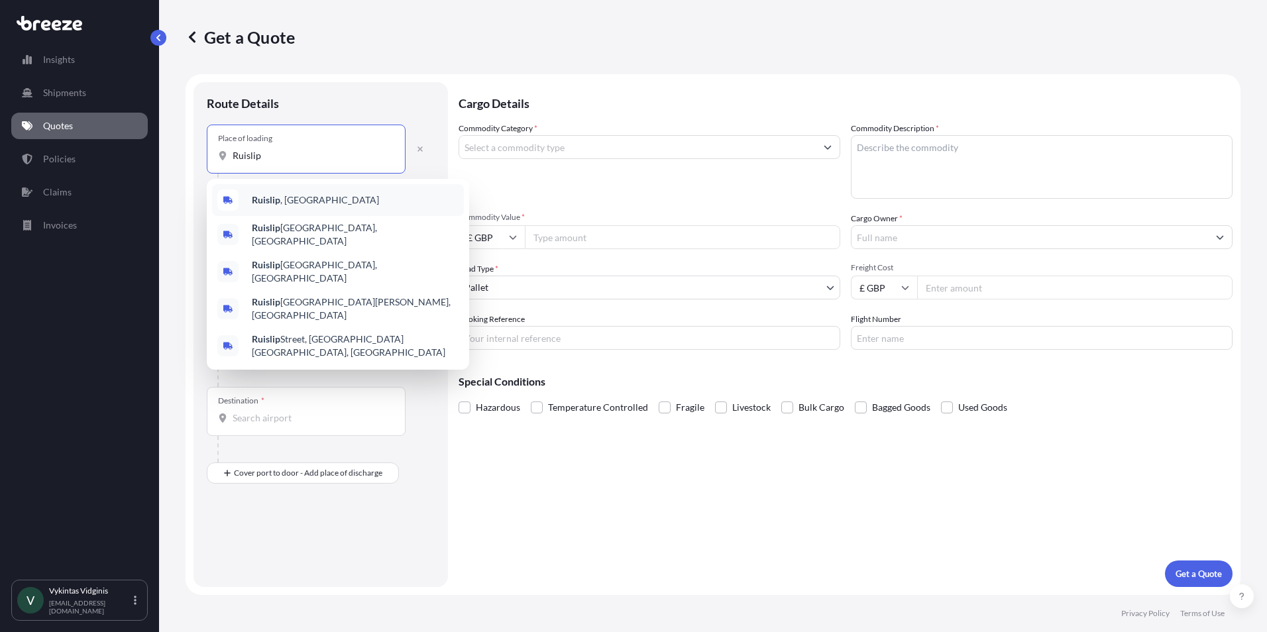  Describe the element at coordinates (895, 129) in the screenshot. I see `label: Commodity Description` at that location.